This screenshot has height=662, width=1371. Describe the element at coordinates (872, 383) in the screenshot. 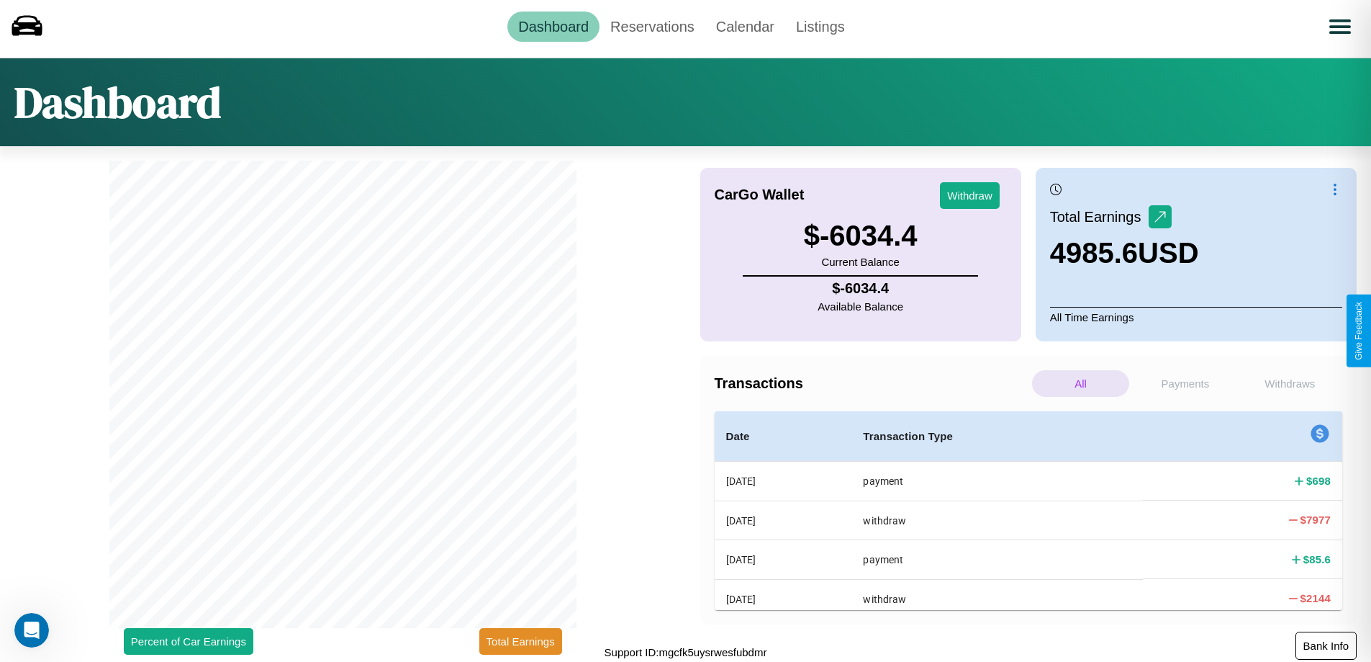

I see `h4: Transactions` at that location.